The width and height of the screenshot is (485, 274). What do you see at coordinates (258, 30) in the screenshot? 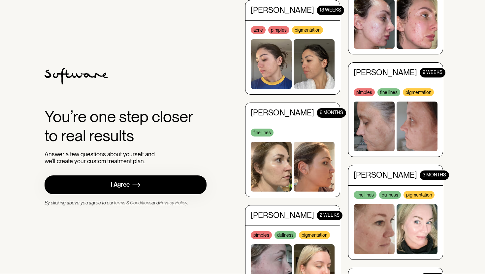
I see `div: acne` at bounding box center [258, 30].